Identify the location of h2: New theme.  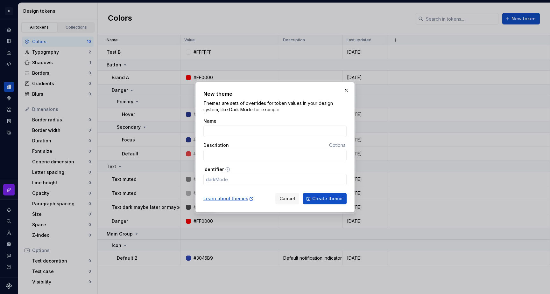
(275, 94).